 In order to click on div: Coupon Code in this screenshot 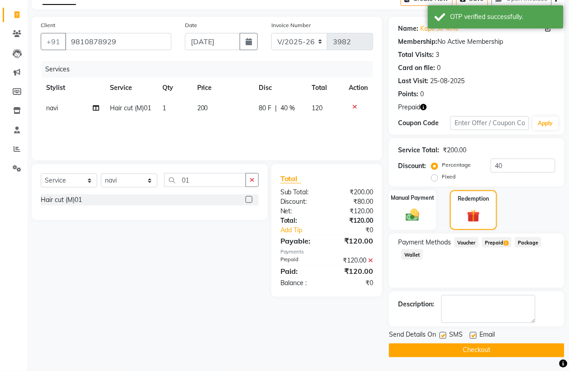, I will do `click(424, 123)`.